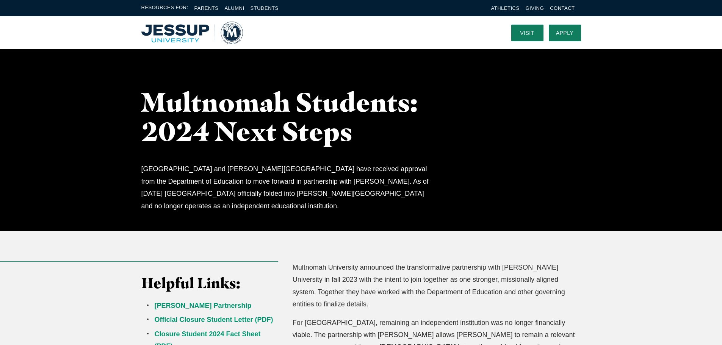 The image size is (722, 345). I want to click on span: Resources For:, so click(165, 8).